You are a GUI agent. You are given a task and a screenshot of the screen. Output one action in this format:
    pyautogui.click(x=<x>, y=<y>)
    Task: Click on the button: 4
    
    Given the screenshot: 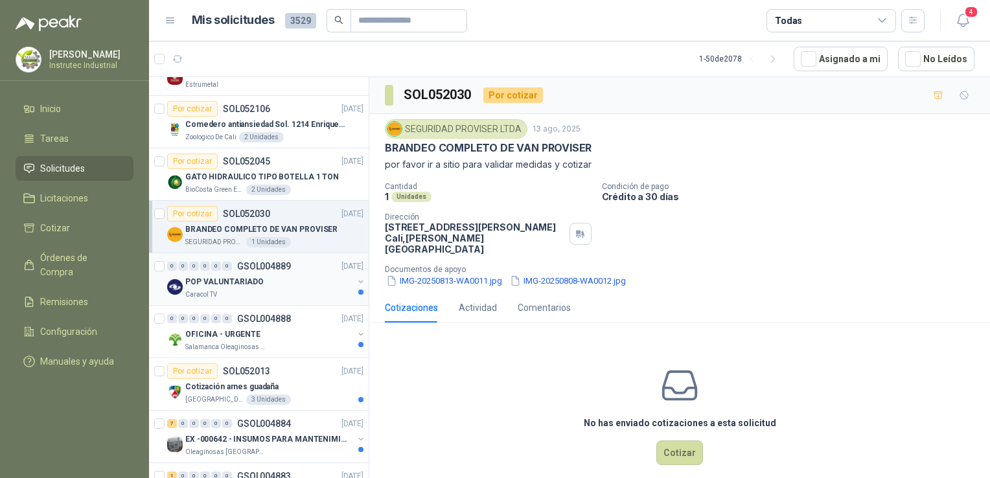 What is the action you would take?
    pyautogui.click(x=963, y=21)
    